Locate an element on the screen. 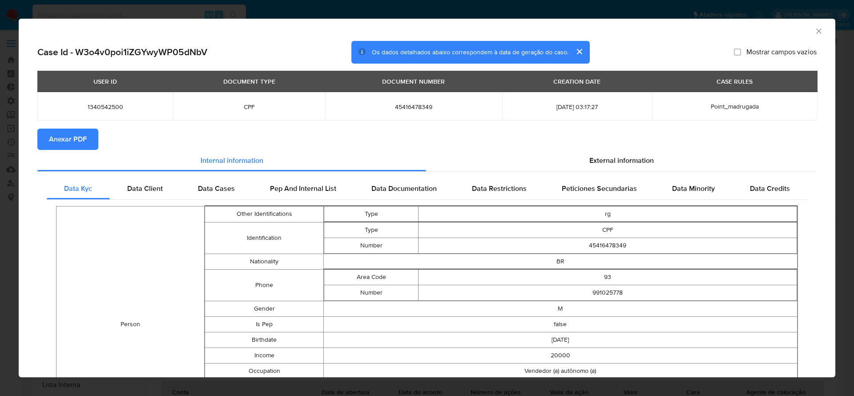 This screenshot has height=396, width=854. span: 45416478349 is located at coordinates (414, 107).